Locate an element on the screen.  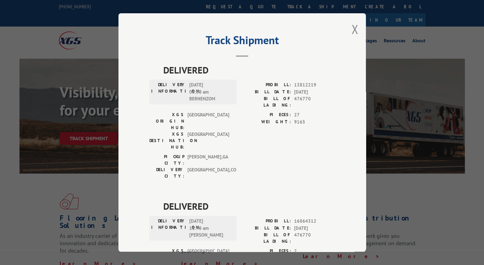
span: 2 is located at coordinates (315, 252).